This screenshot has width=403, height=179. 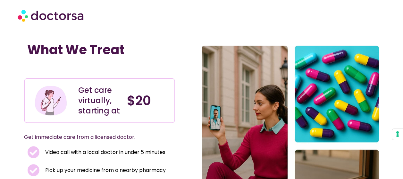 What do you see at coordinates (99, 50) in the screenshot?
I see `h1: What We Treat` at bounding box center [99, 50].